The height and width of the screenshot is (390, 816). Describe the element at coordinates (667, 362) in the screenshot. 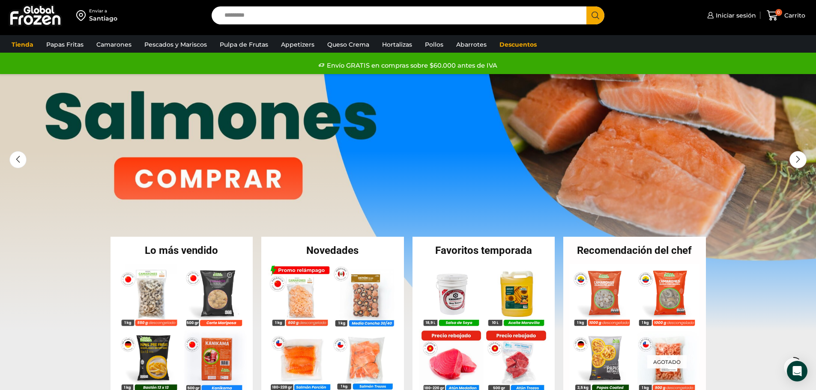

I see `p: Agotado` at that location.